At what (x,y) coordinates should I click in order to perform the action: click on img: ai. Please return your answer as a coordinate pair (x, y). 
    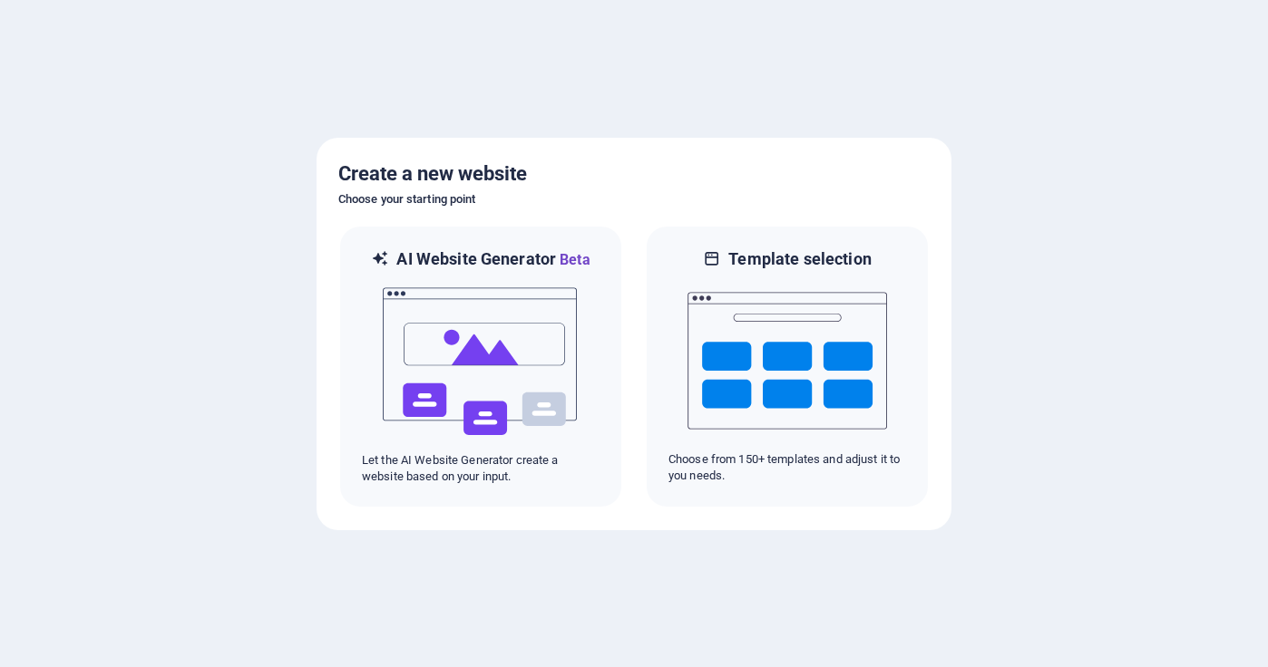
    Looking at the image, I should click on (481, 362).